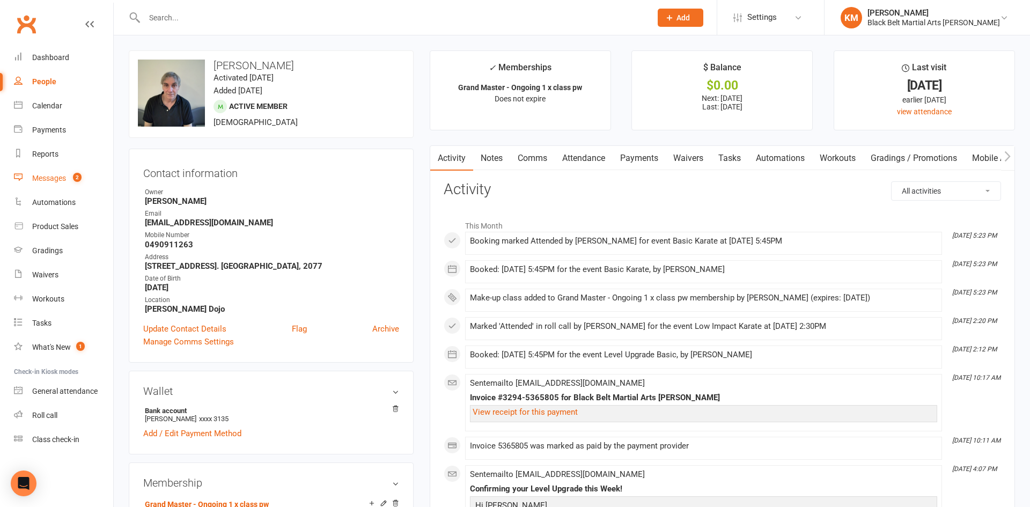 The image size is (1030, 507). I want to click on button: Add, so click(680, 18).